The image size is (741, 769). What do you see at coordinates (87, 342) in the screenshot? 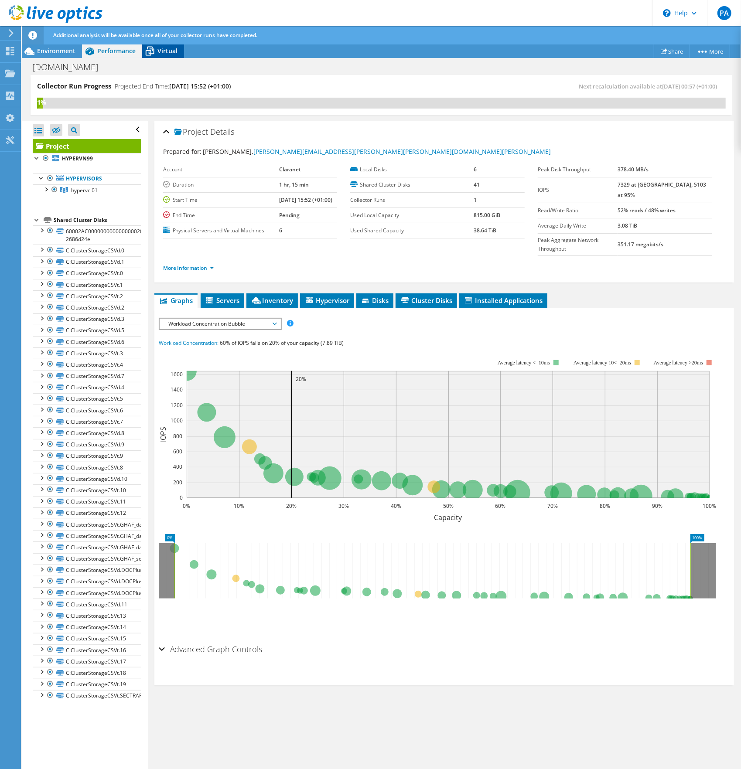
I see `a: C:ClusterStorageCSVd.6` at bounding box center [87, 342].